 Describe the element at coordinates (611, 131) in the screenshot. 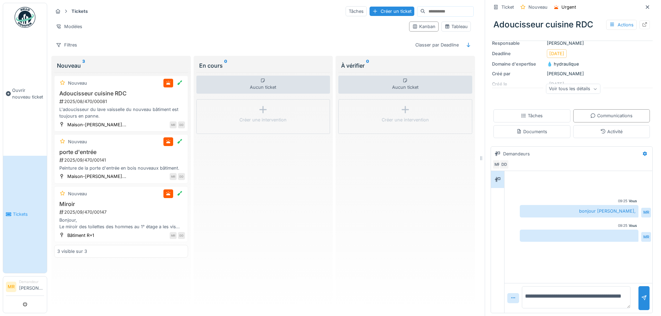

I see `div: Activité` at that location.